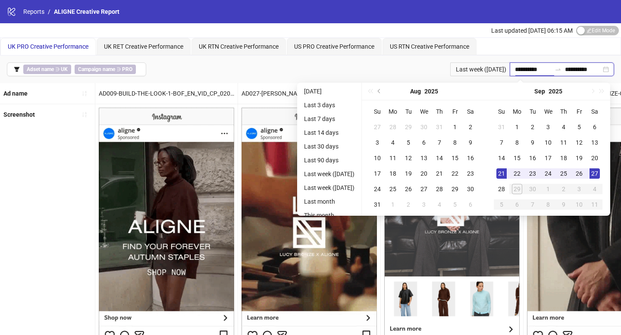 This screenshot has height=335, width=621. Describe the element at coordinates (579, 205) in the screenshot. I see `td: 2025-10-10` at that location.